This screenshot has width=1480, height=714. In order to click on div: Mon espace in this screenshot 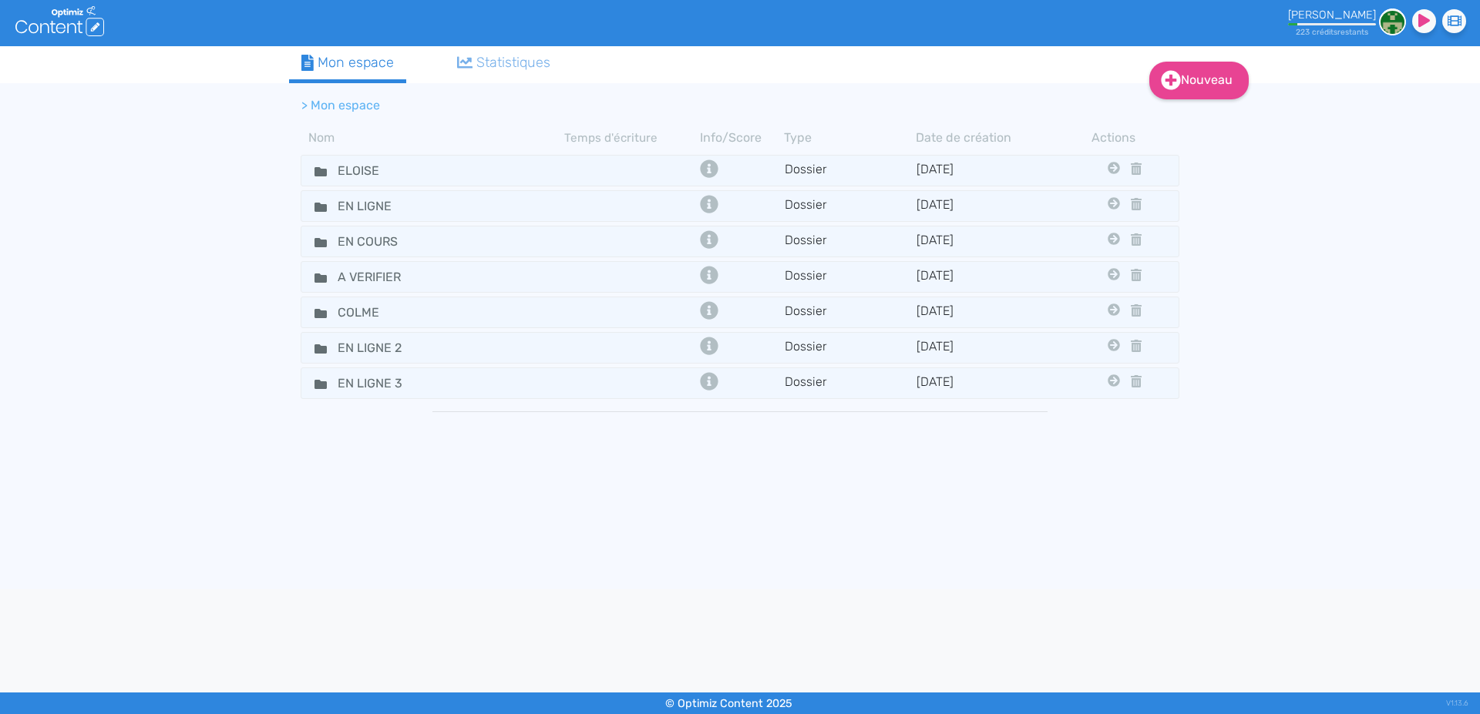, I will do `click(348, 62)`.